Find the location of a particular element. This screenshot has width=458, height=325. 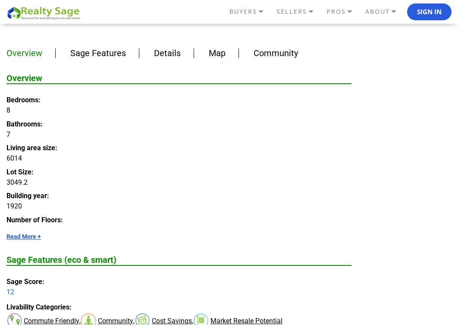

dd: 7 is located at coordinates (179, 135).